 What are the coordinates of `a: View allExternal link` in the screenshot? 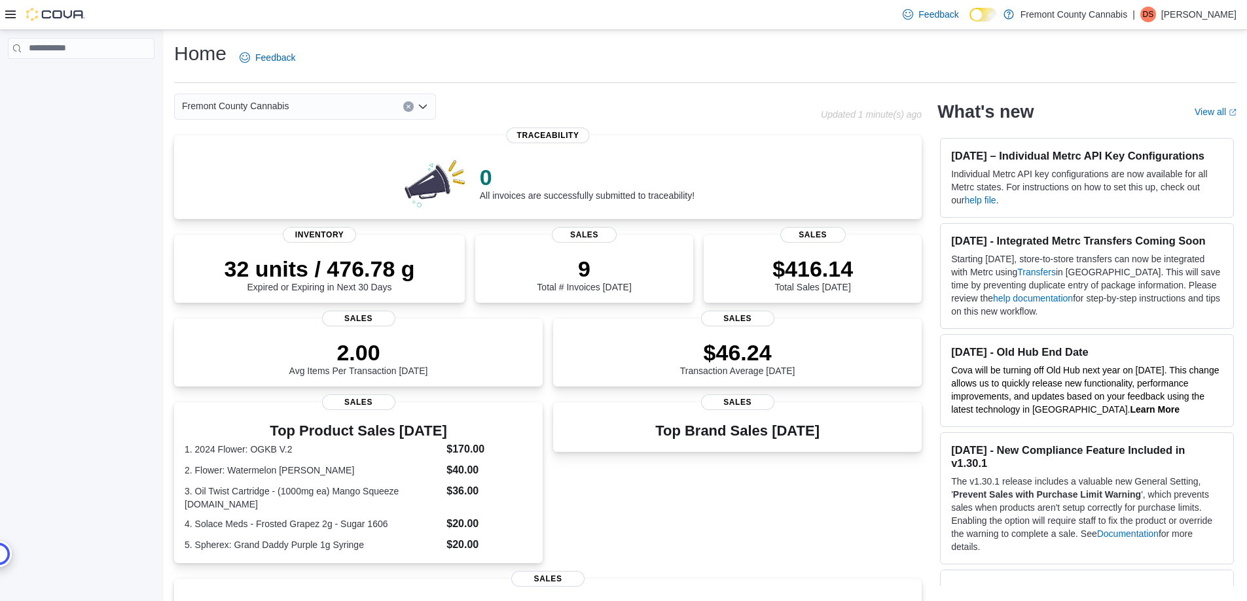 It's located at (1215, 112).